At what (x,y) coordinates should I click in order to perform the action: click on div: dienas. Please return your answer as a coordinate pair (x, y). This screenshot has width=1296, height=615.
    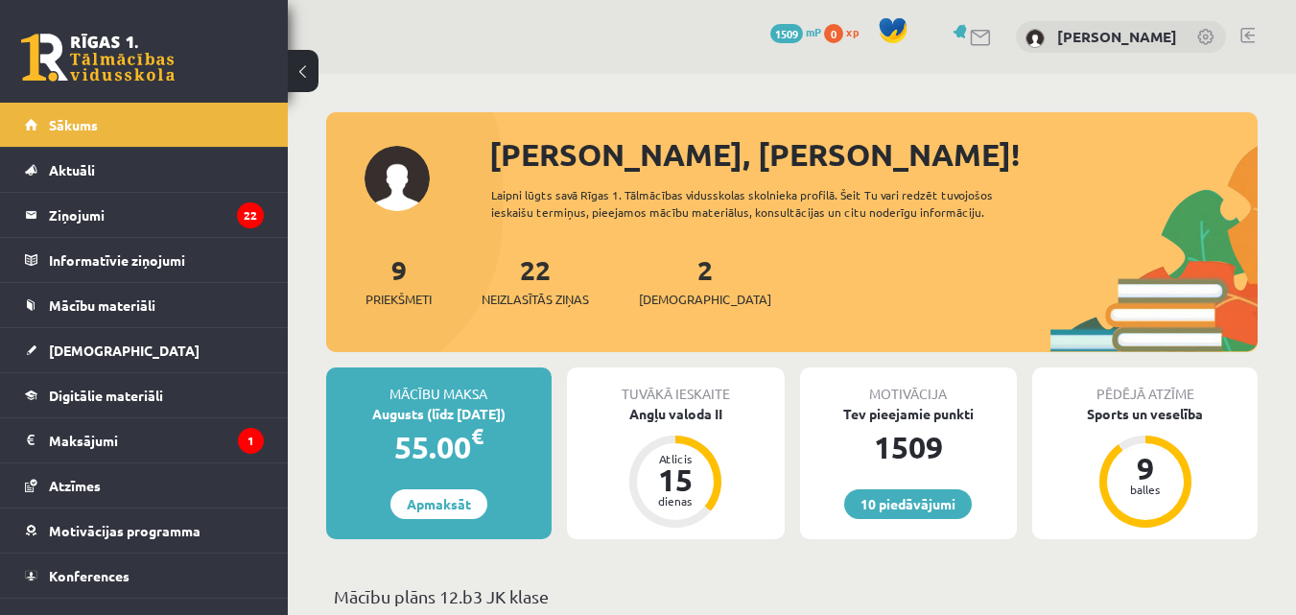
    Looking at the image, I should click on (675, 501).